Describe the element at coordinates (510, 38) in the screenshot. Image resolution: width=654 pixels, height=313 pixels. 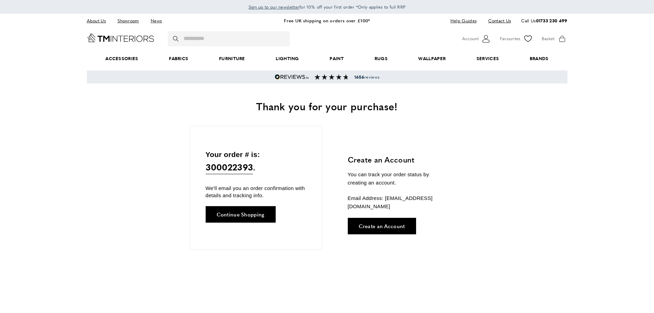
I see `span: Favourites` at that location.